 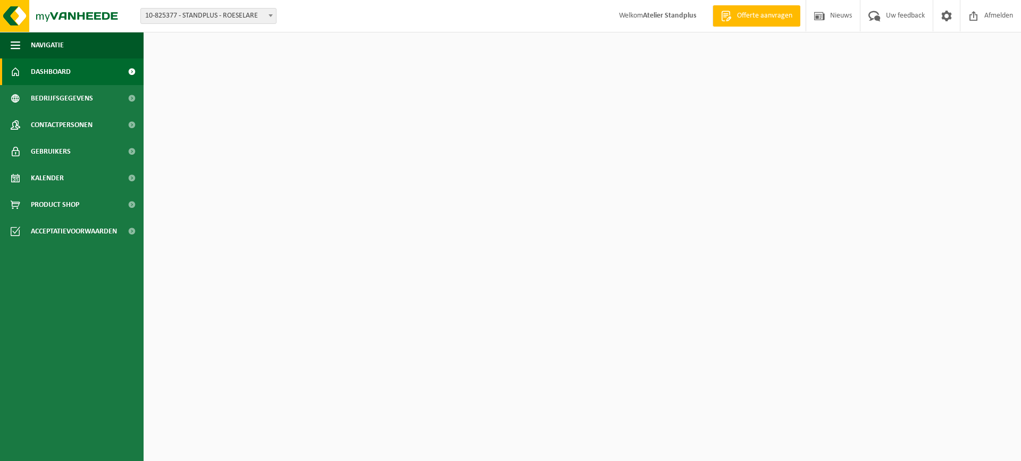 What do you see at coordinates (51, 152) in the screenshot?
I see `span: Gebruikers` at bounding box center [51, 152].